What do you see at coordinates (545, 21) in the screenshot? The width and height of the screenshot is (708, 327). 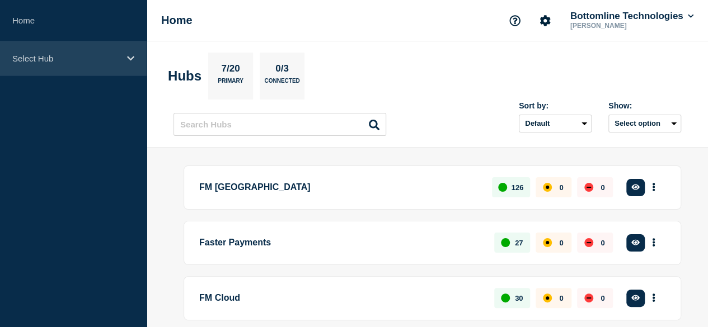 I see `button: Account settings` at bounding box center [545, 21].